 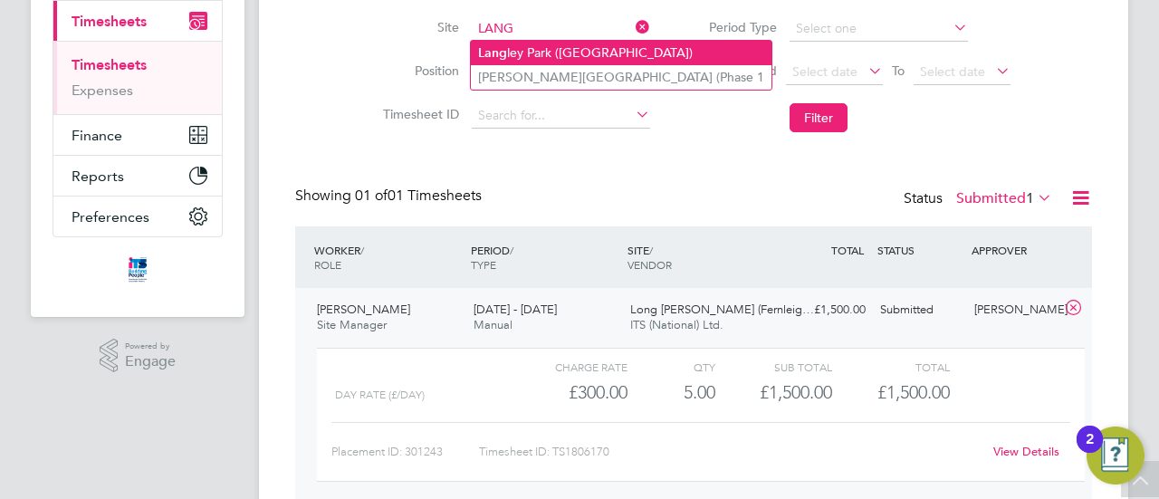 What do you see at coordinates (730, 452) in the screenshot?
I see `div: Timesheet ID: TS1806170` at bounding box center [730, 452].